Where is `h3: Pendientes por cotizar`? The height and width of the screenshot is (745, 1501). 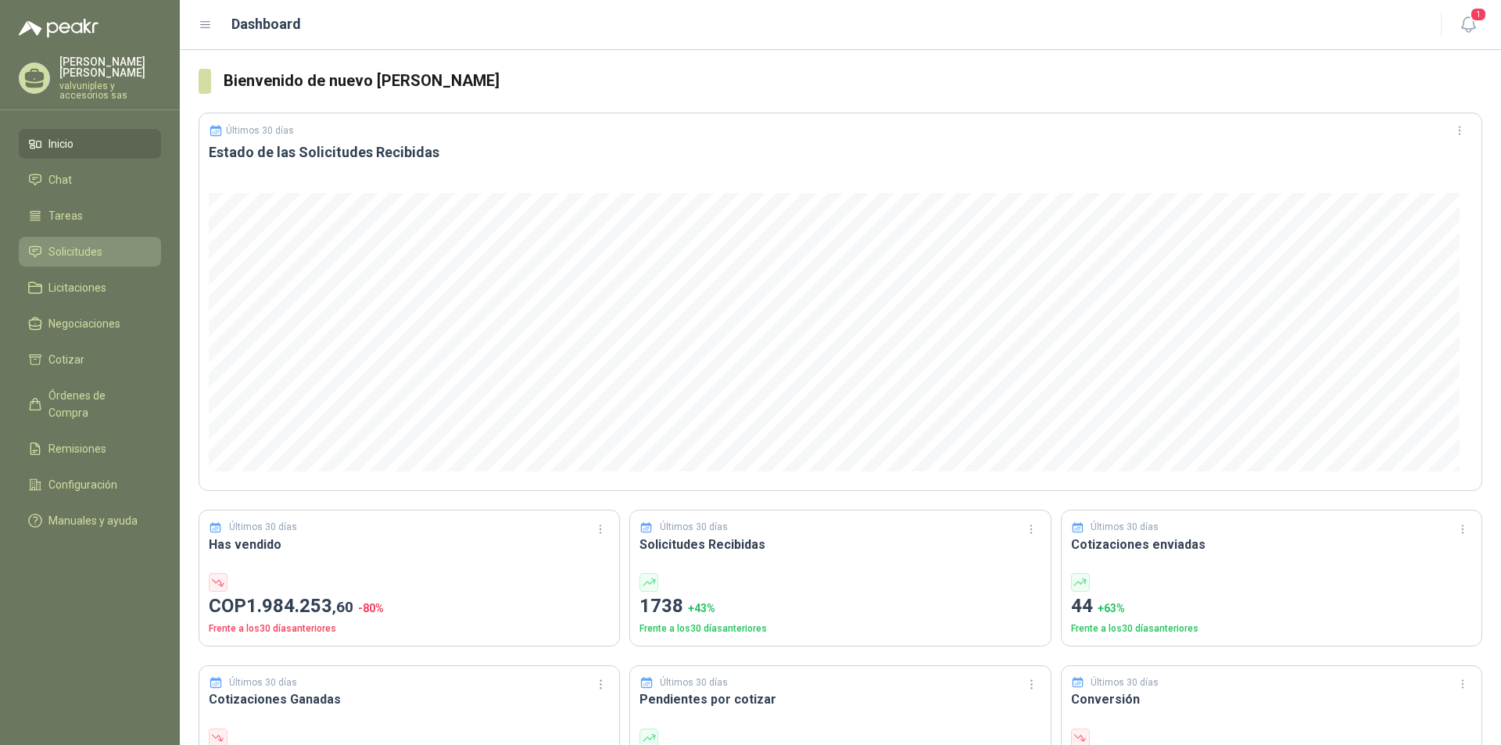
h3: Pendientes por cotizar is located at coordinates (839, 699).